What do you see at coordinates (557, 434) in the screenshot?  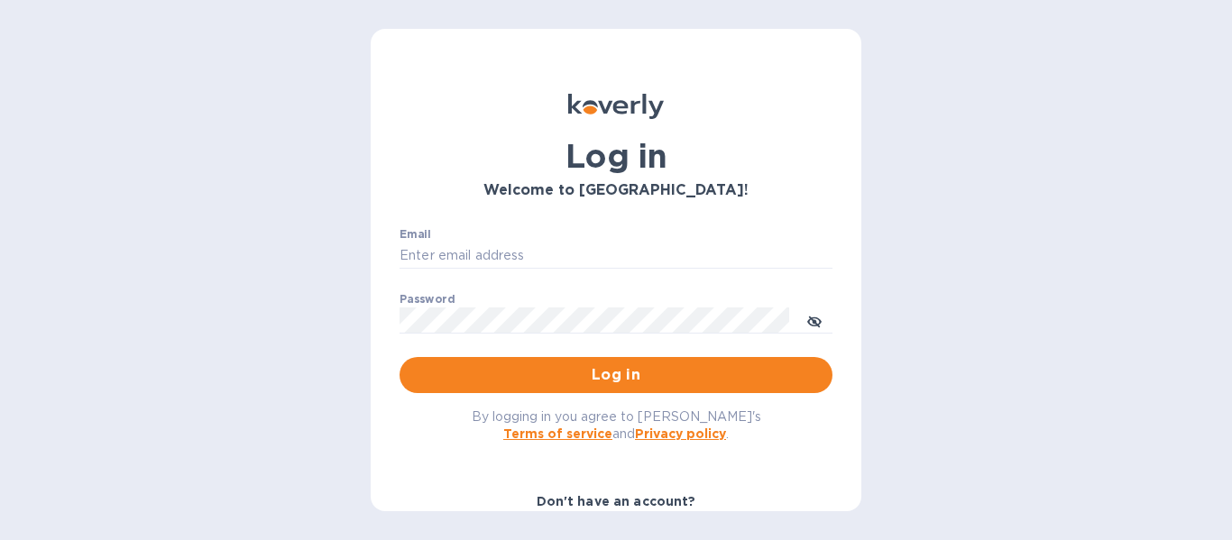 I see `a: Terms of service` at bounding box center [557, 434].